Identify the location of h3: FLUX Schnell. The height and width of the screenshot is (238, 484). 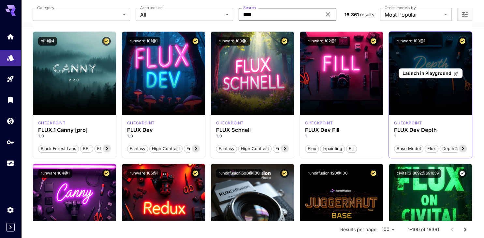
(252, 130).